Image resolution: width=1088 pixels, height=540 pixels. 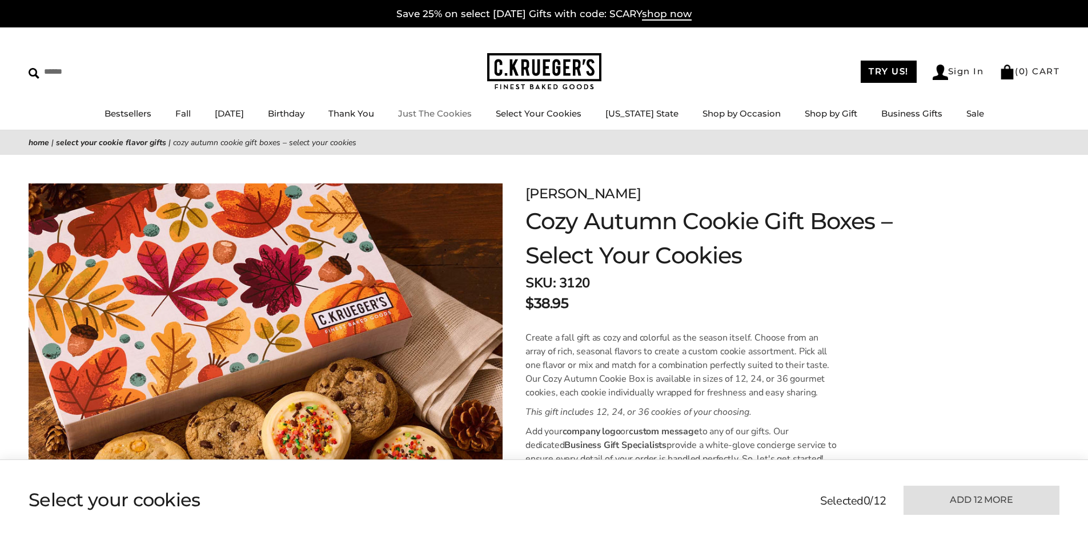 I want to click on a: Sale, so click(x=975, y=113).